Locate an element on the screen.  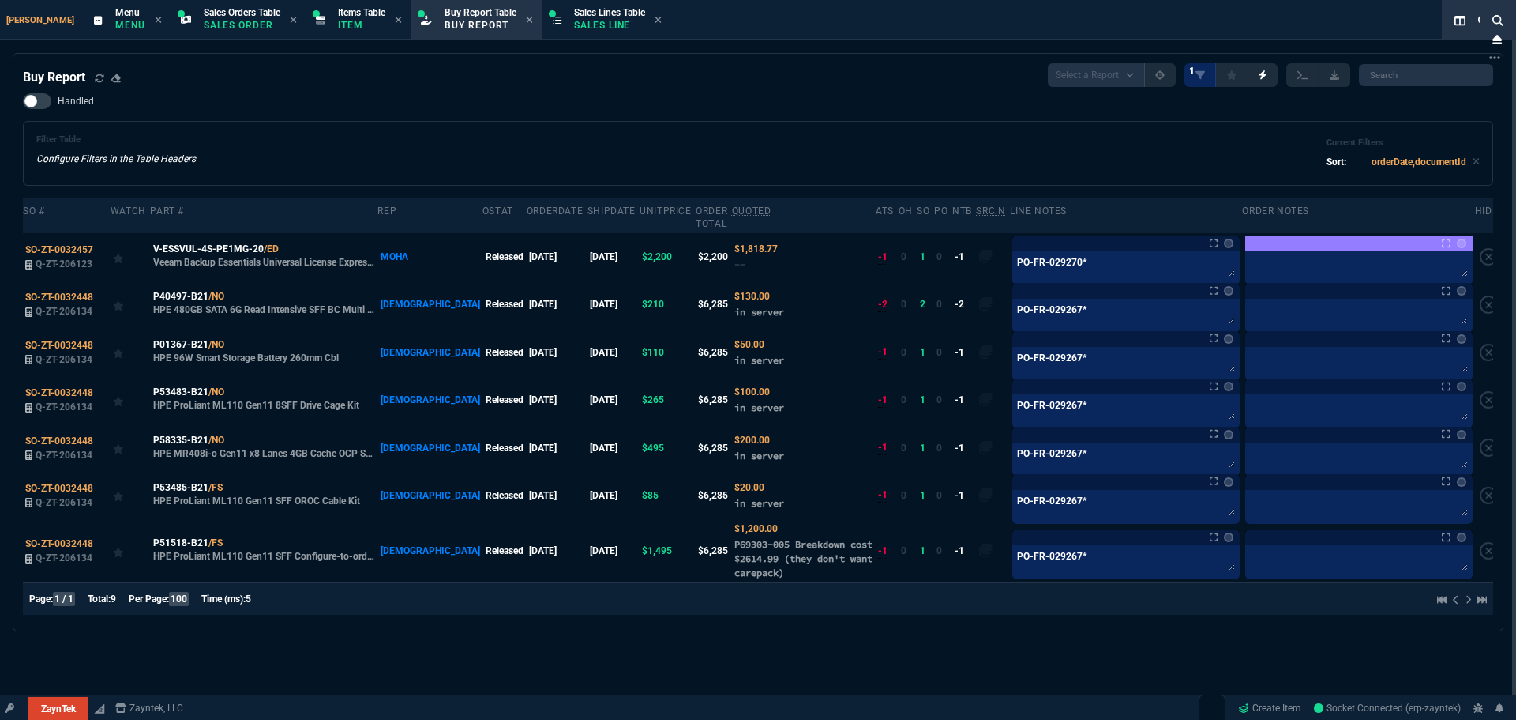
span: P40497-B21 is located at coordinates (181, 296).